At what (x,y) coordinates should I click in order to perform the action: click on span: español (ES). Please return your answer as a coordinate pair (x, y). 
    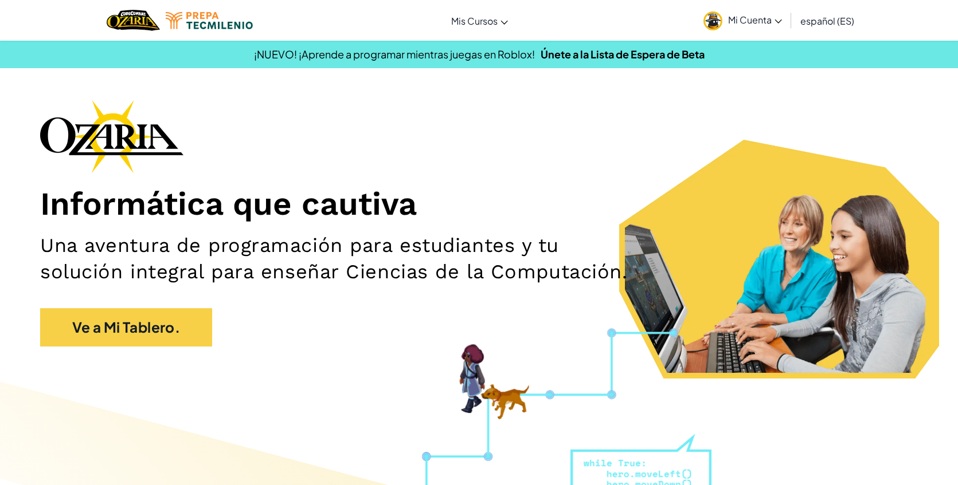
    Looking at the image, I should click on (827, 21).